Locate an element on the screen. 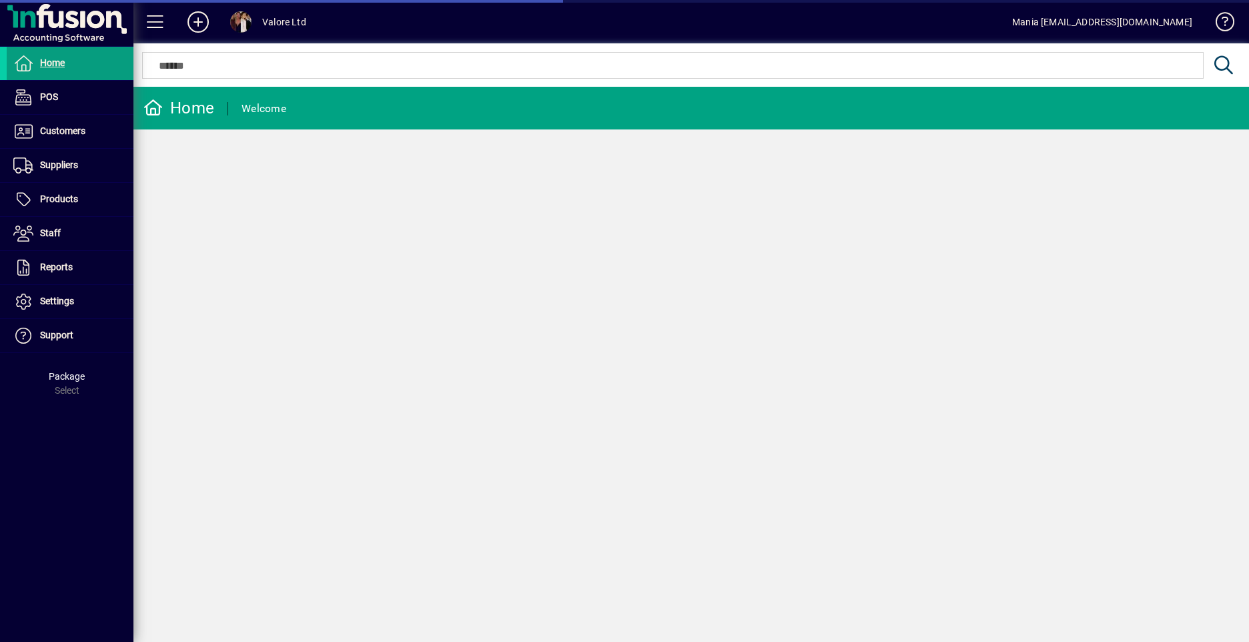  button: Add is located at coordinates (198, 22).